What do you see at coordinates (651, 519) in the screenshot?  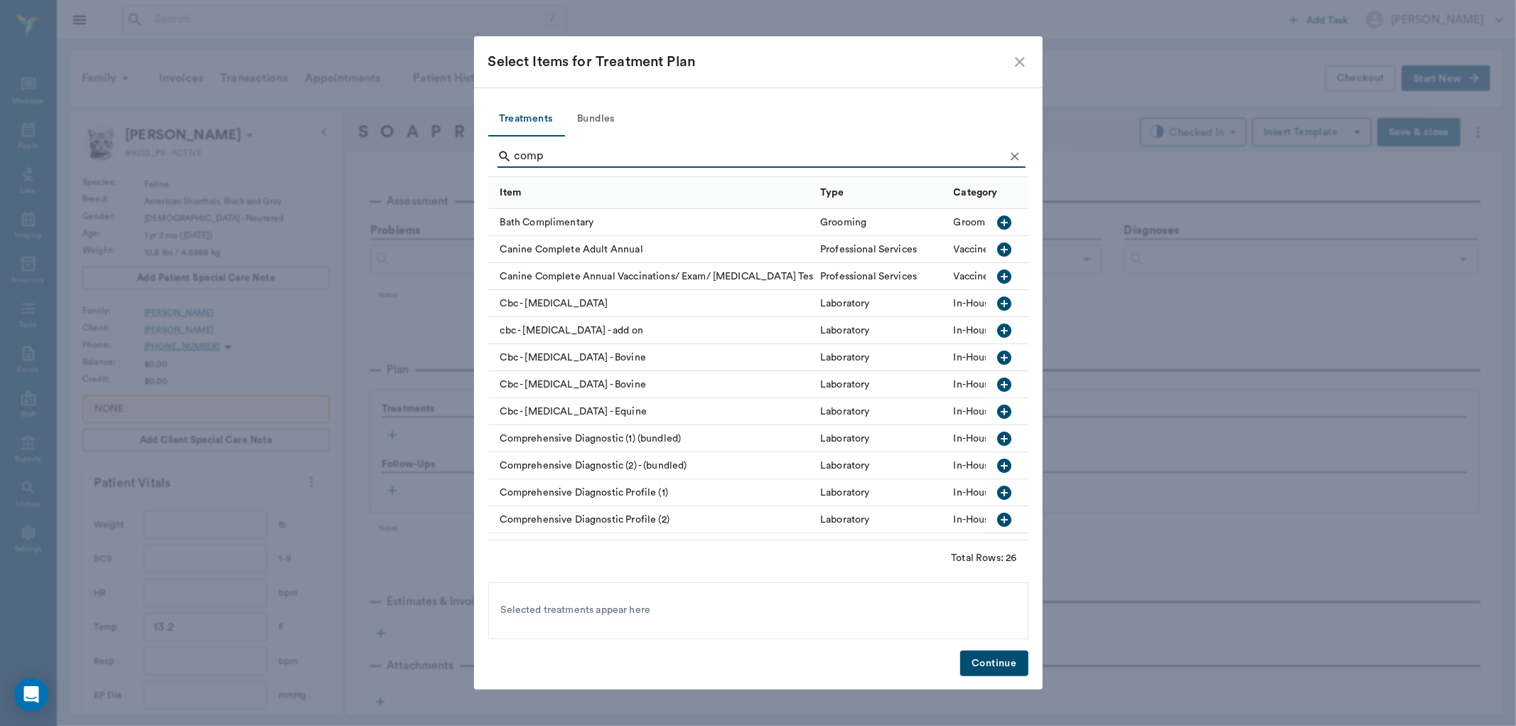 I see `div: Comprehensive Diagnostic Profile (2)` at bounding box center [651, 519].